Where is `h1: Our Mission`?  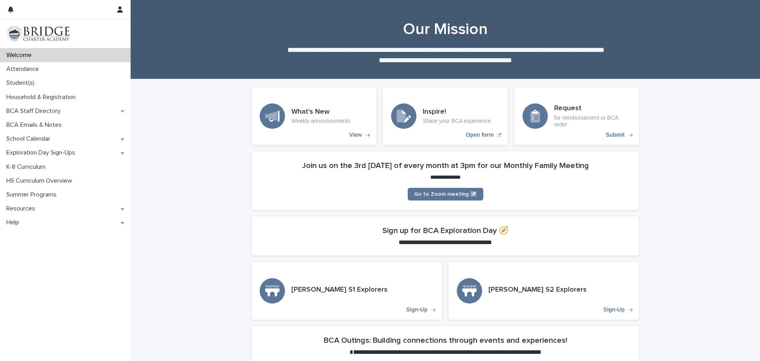
h1: Our Mission is located at coordinates (445, 29).